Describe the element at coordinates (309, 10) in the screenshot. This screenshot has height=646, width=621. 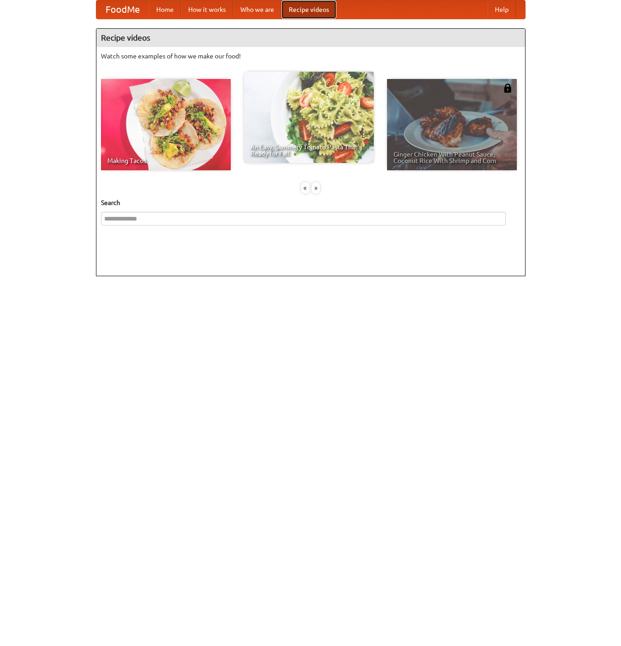
I see `a: Recipe videos` at that location.